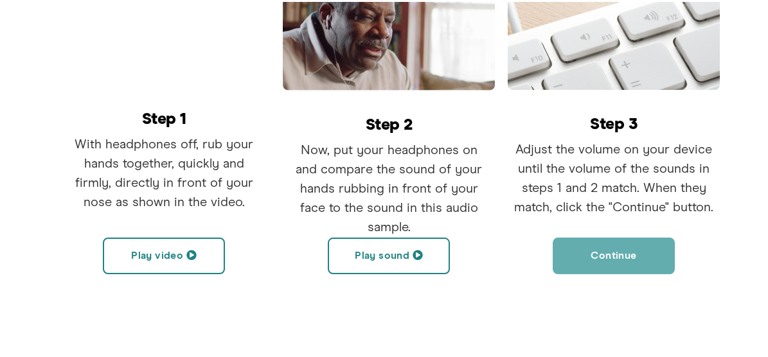 This screenshot has height=357, width=768. Describe the element at coordinates (389, 187) in the screenshot. I see `p: Now, put your headphones on and compare the sound of your hands rubbing in front of your face to ...` at that location.